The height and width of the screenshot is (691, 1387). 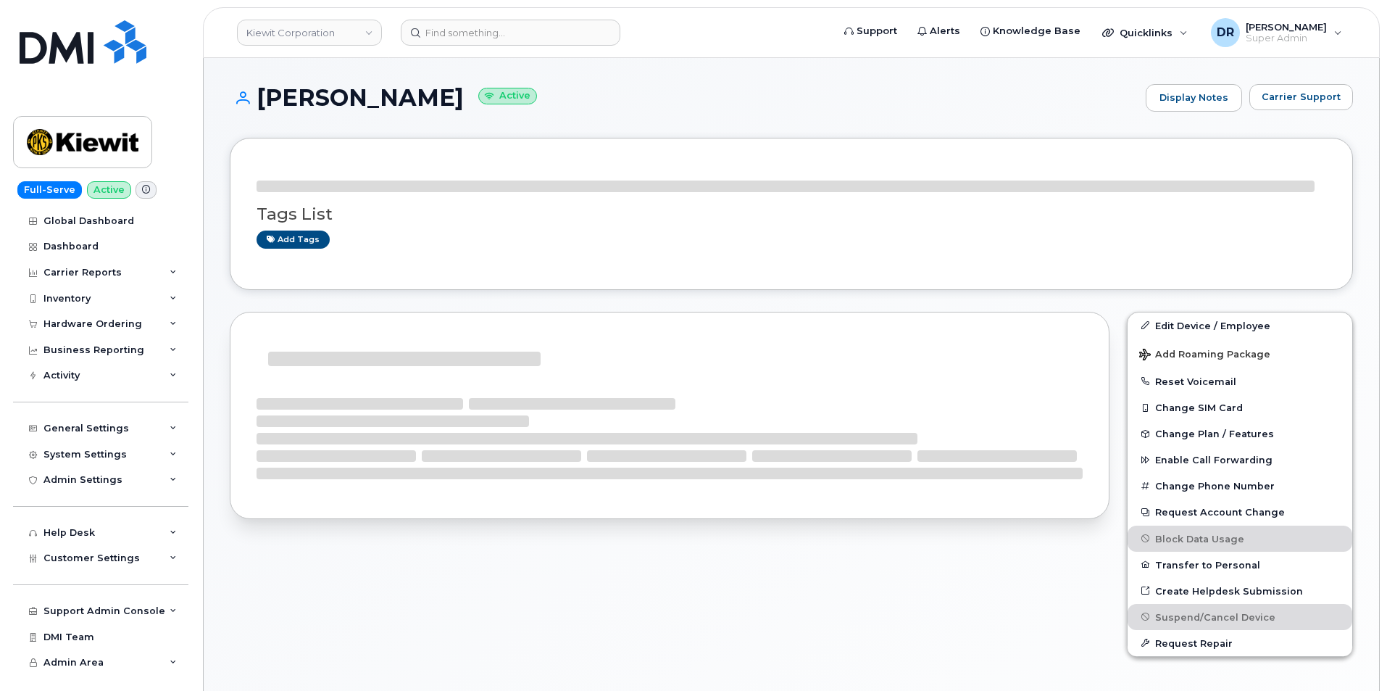 What do you see at coordinates (1240, 538) in the screenshot?
I see `button: Block Data Usage` at bounding box center [1240, 538].